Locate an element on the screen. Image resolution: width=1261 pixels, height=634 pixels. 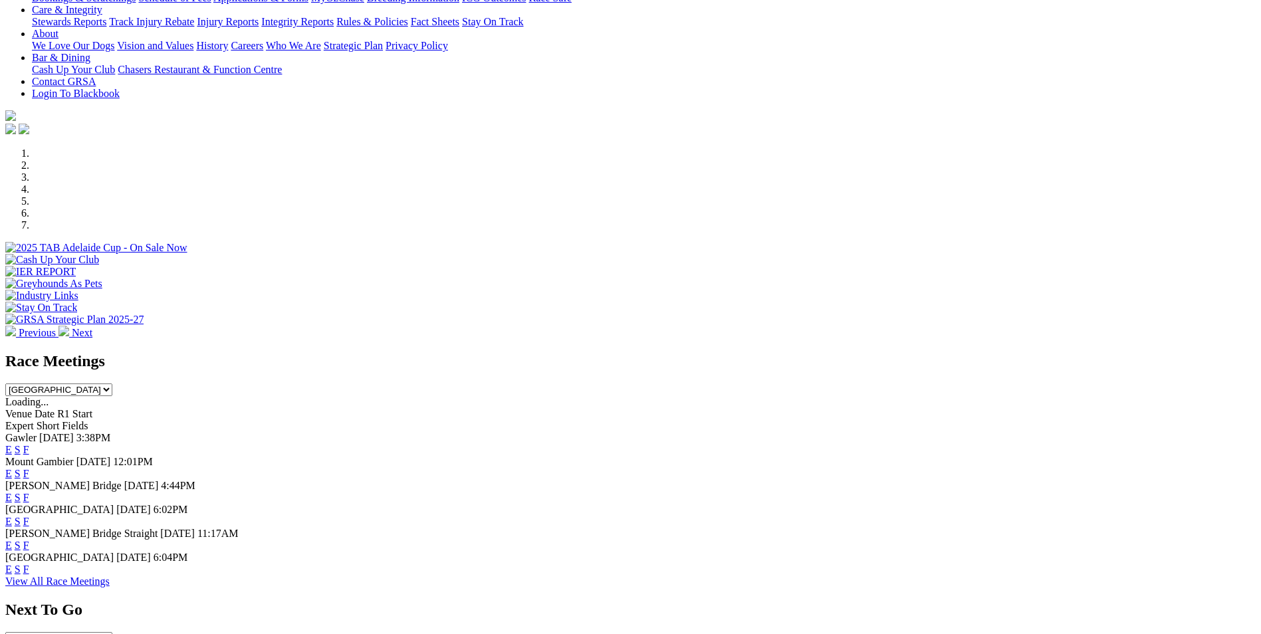
a: View All Race Meetings is located at coordinates (57, 581).